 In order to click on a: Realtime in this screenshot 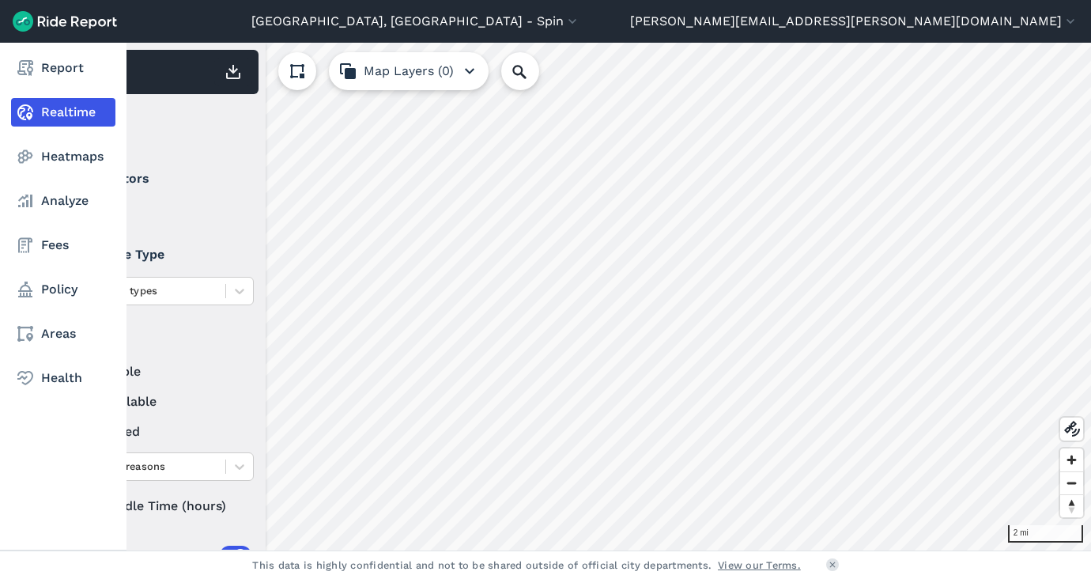, I will do `click(63, 112)`.